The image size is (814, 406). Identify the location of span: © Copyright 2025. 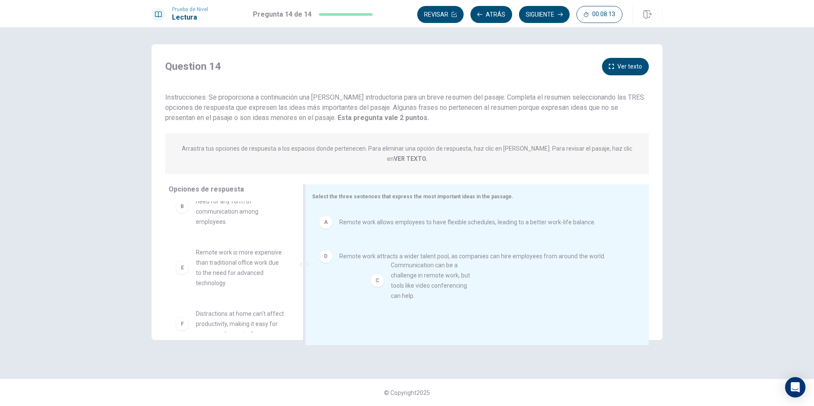
(407, 393).